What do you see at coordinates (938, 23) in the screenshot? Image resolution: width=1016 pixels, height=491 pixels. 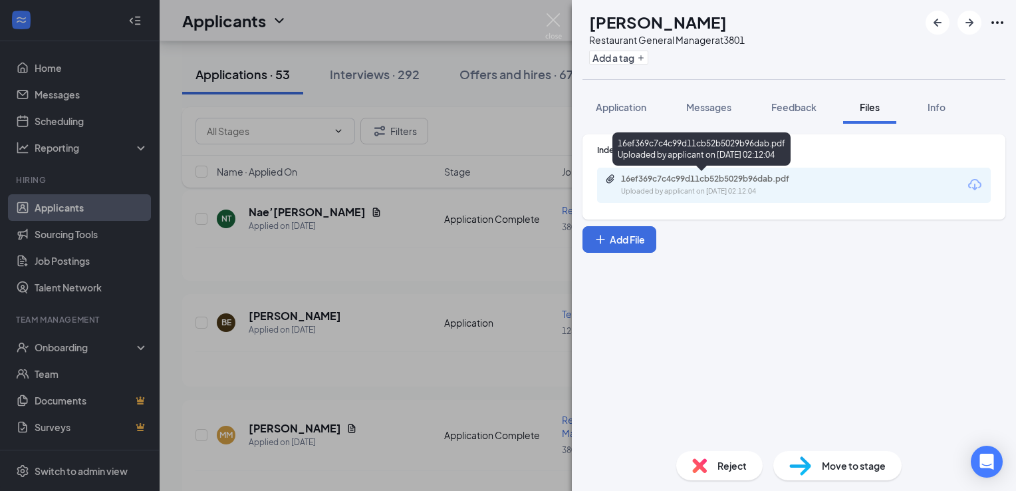 I see `button: ArrowLeftNew` at bounding box center [938, 23].